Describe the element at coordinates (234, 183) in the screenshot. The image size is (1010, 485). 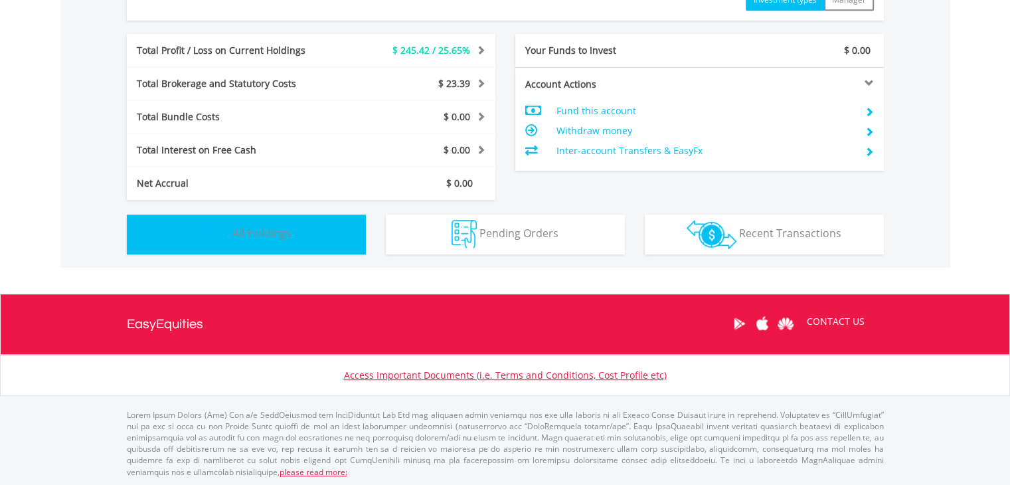
I see `div: Net Accrual` at that location.